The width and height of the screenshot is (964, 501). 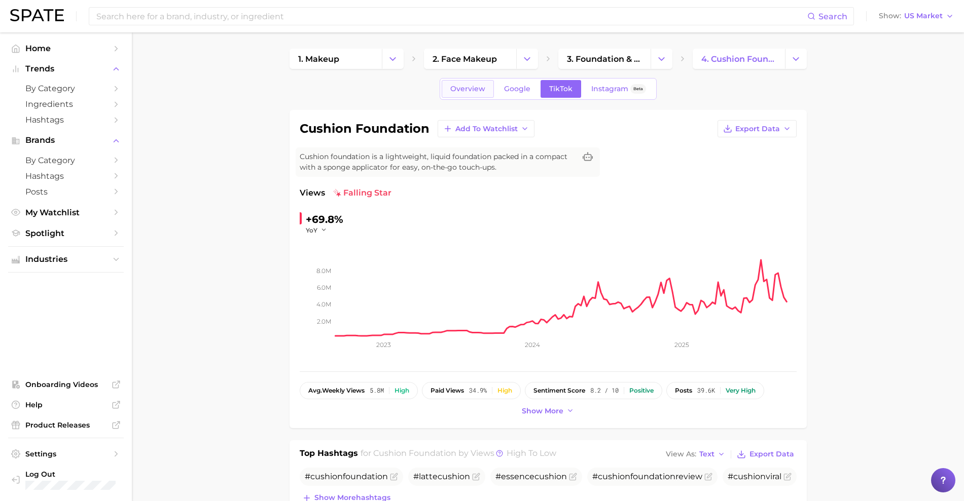 I want to click on a: Settings, so click(x=66, y=454).